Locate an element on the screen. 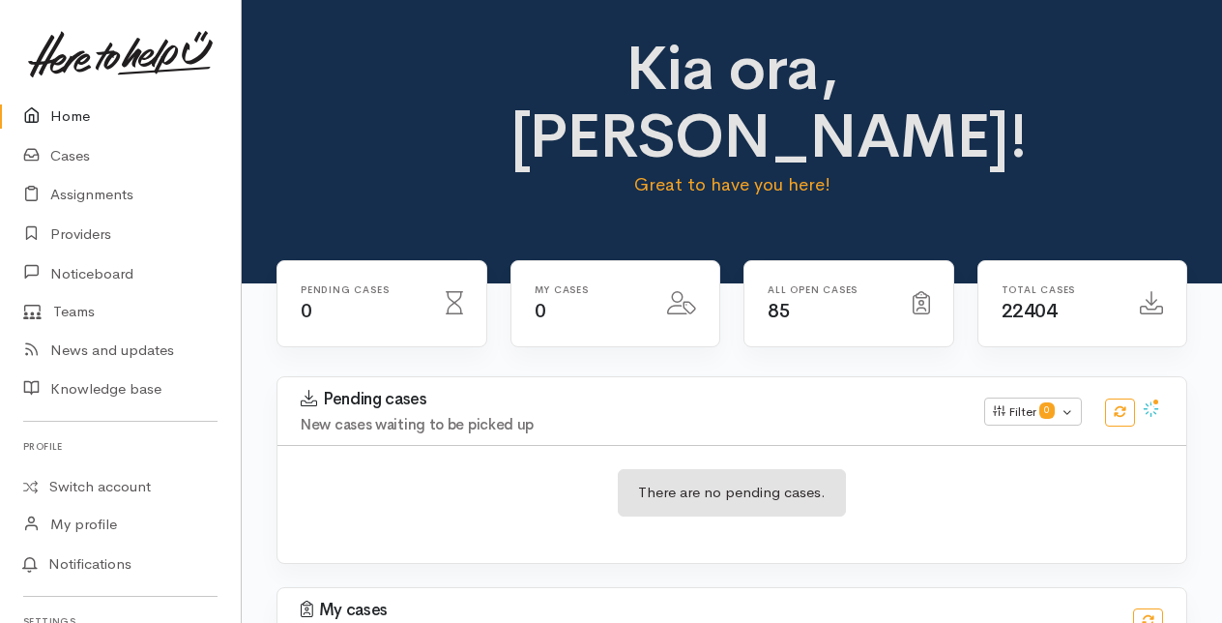  div: There are no pending cases. is located at coordinates (732, 492).